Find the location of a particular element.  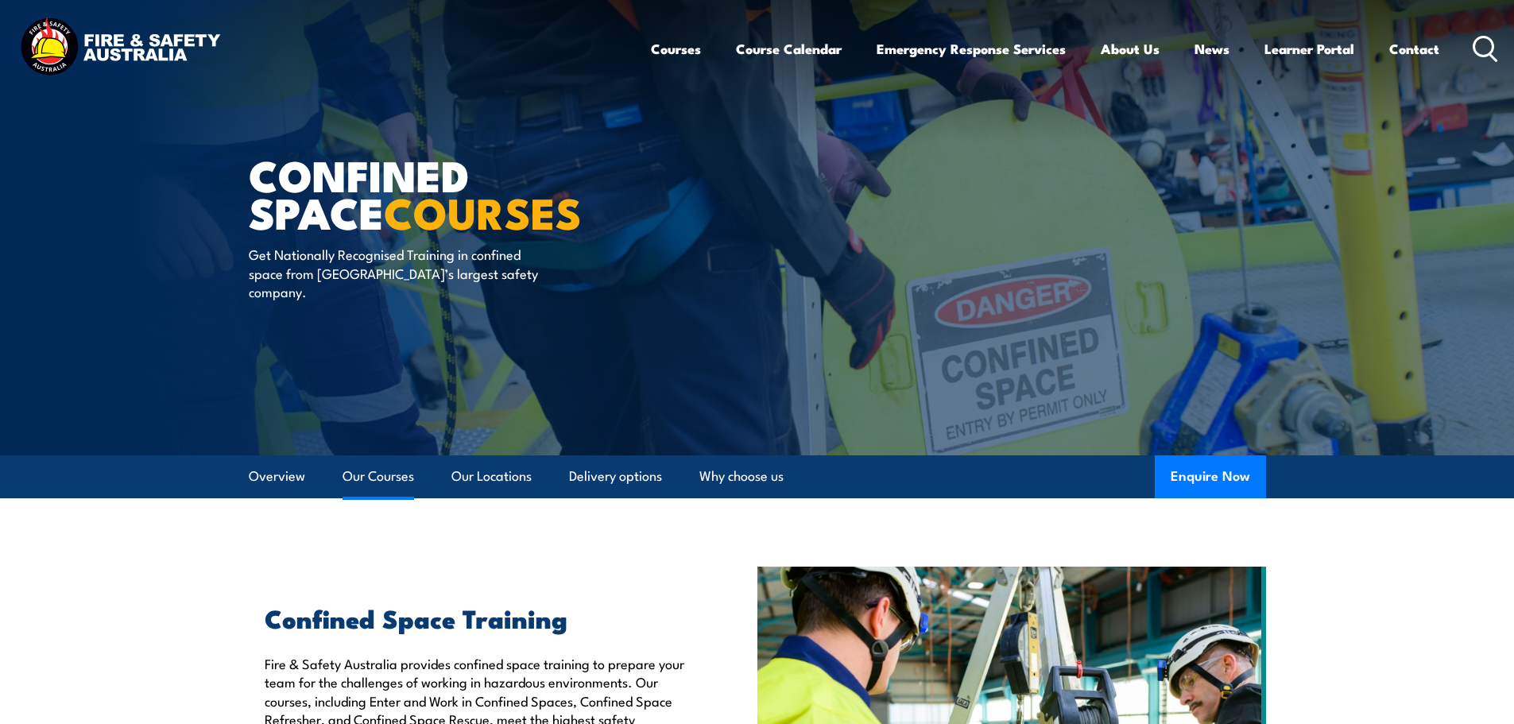

a: Emergency Response Services is located at coordinates (971, 48).